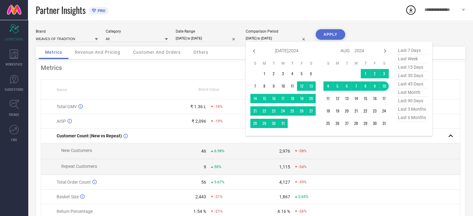 This screenshot has height=216, width=473. I want to click on div: Date Range, so click(207, 31).